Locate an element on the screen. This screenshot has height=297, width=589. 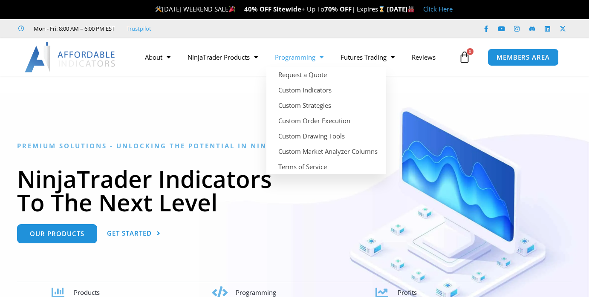
a: Futures Trading is located at coordinates (367, 57).